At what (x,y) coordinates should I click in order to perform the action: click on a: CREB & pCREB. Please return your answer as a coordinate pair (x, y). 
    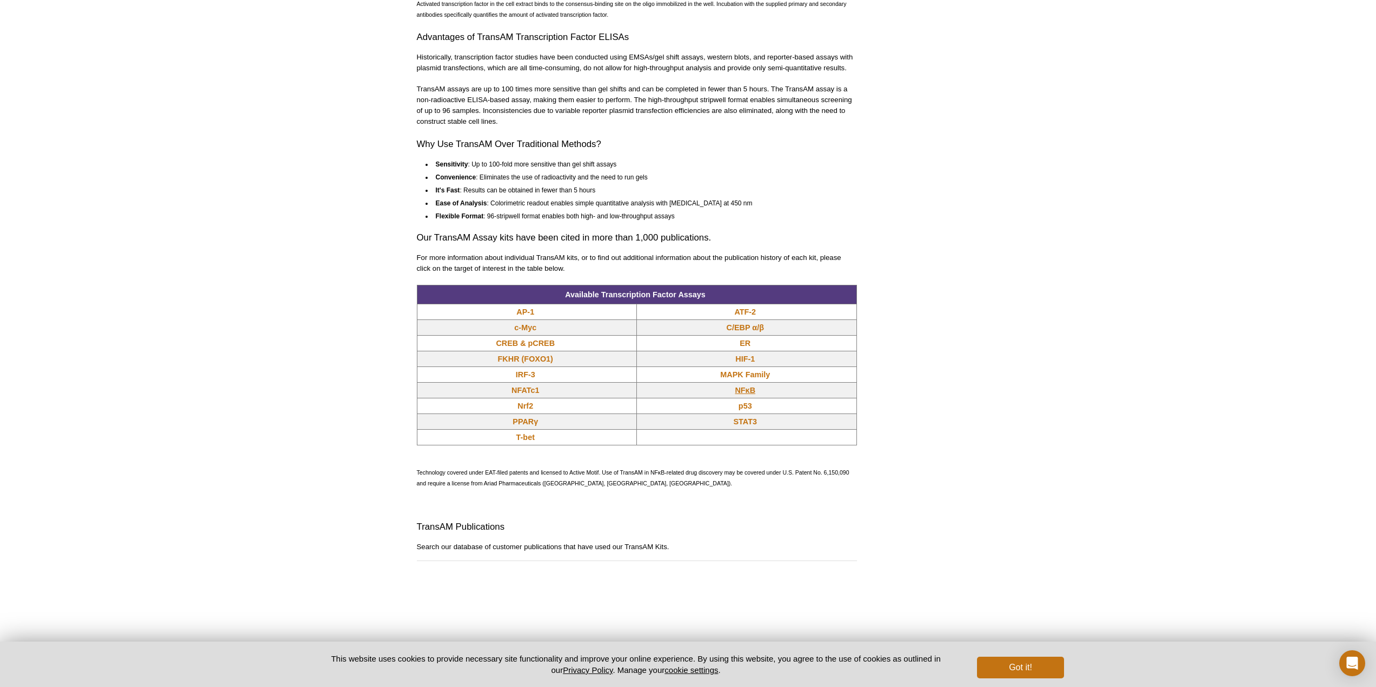
    Looking at the image, I should click on (525, 343).